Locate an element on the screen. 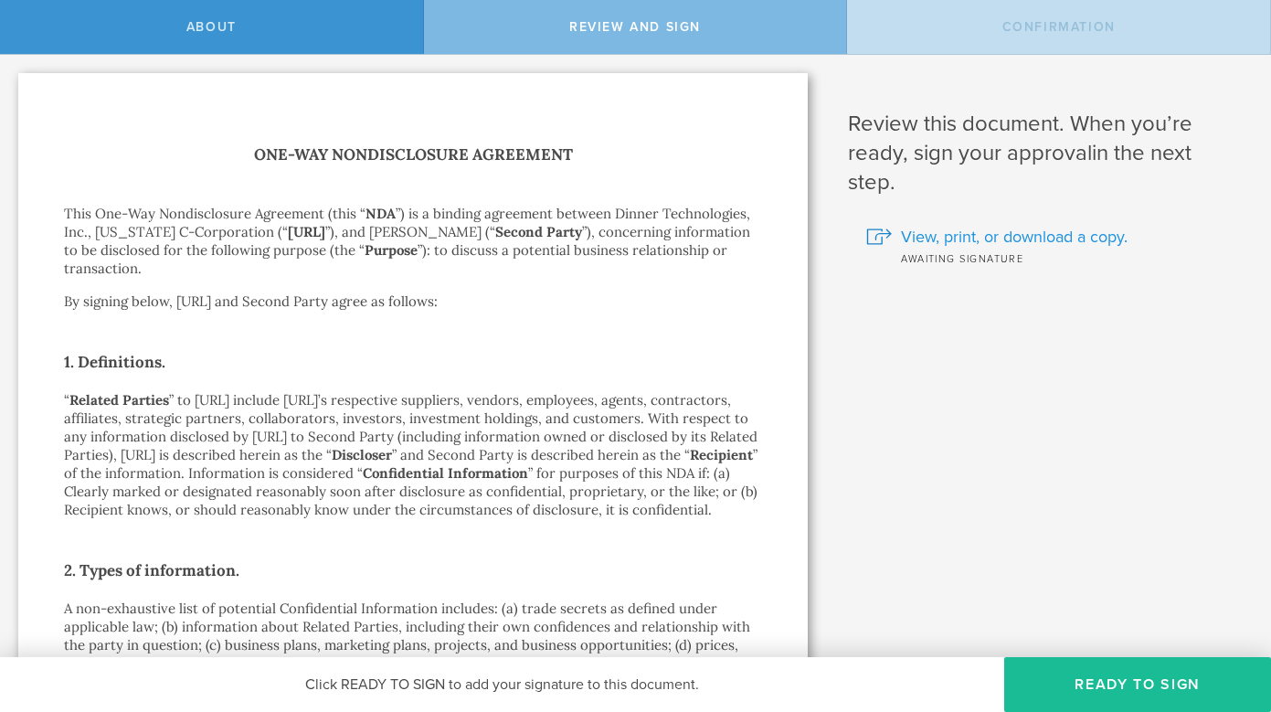  strong: NDA is located at coordinates (380, 213).